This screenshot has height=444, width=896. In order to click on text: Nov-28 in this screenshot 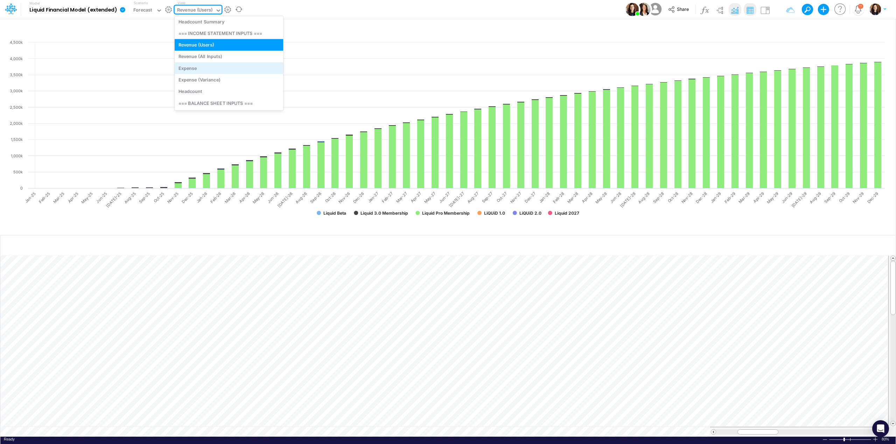, I will do `click(687, 198)`.